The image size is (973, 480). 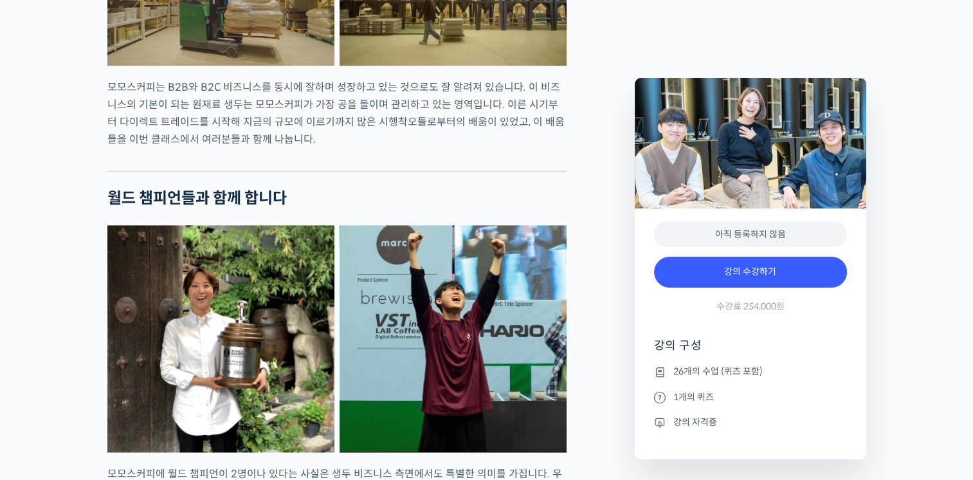 What do you see at coordinates (751, 351) in the screenshot?
I see `h4: 강의 구성` at bounding box center [751, 351].